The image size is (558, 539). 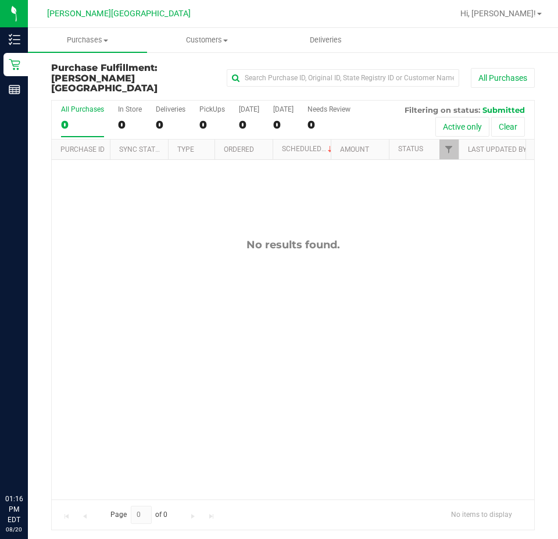 What do you see at coordinates (325, 40) in the screenshot?
I see `a: Deliveries` at bounding box center [325, 40].